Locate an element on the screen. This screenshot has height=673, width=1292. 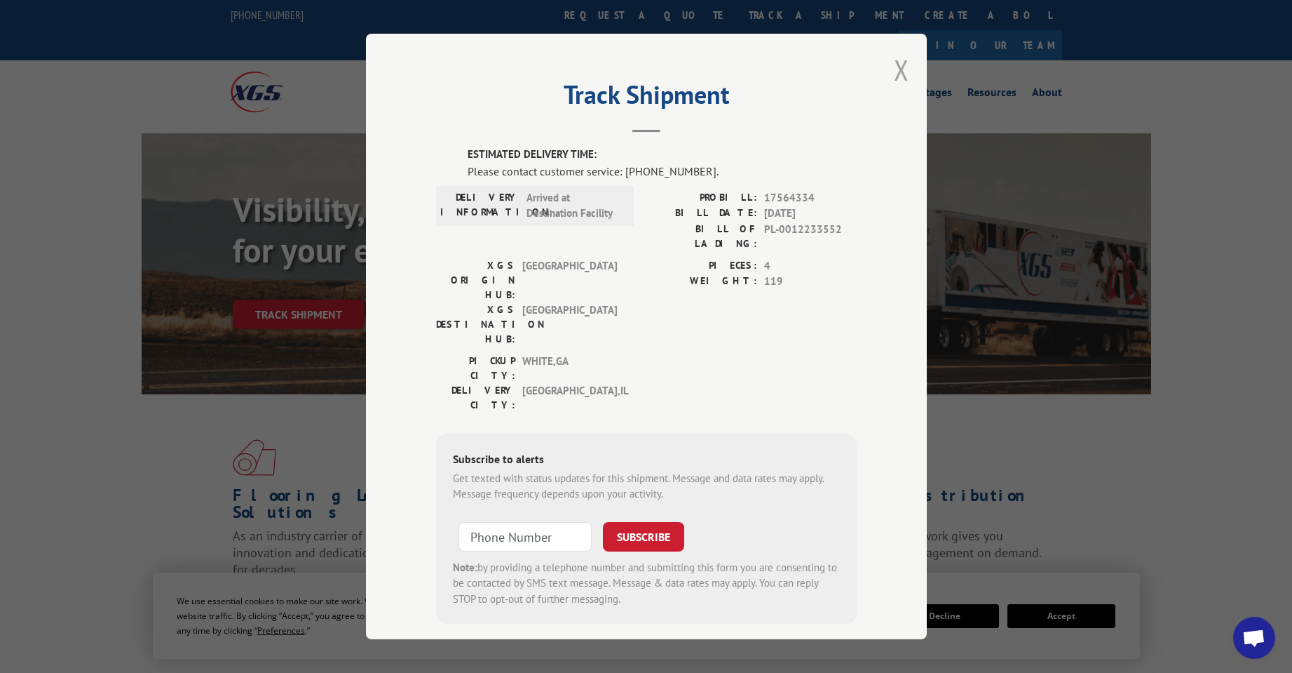
div: Open chat is located at coordinates (1255, 637).